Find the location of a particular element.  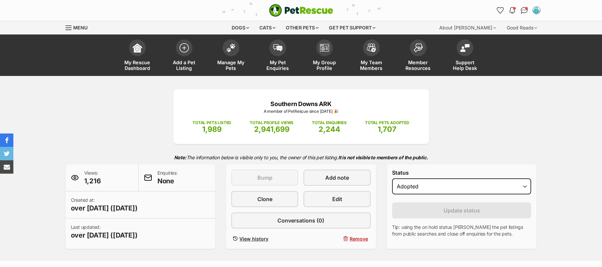

label: Status is located at coordinates (461, 172).